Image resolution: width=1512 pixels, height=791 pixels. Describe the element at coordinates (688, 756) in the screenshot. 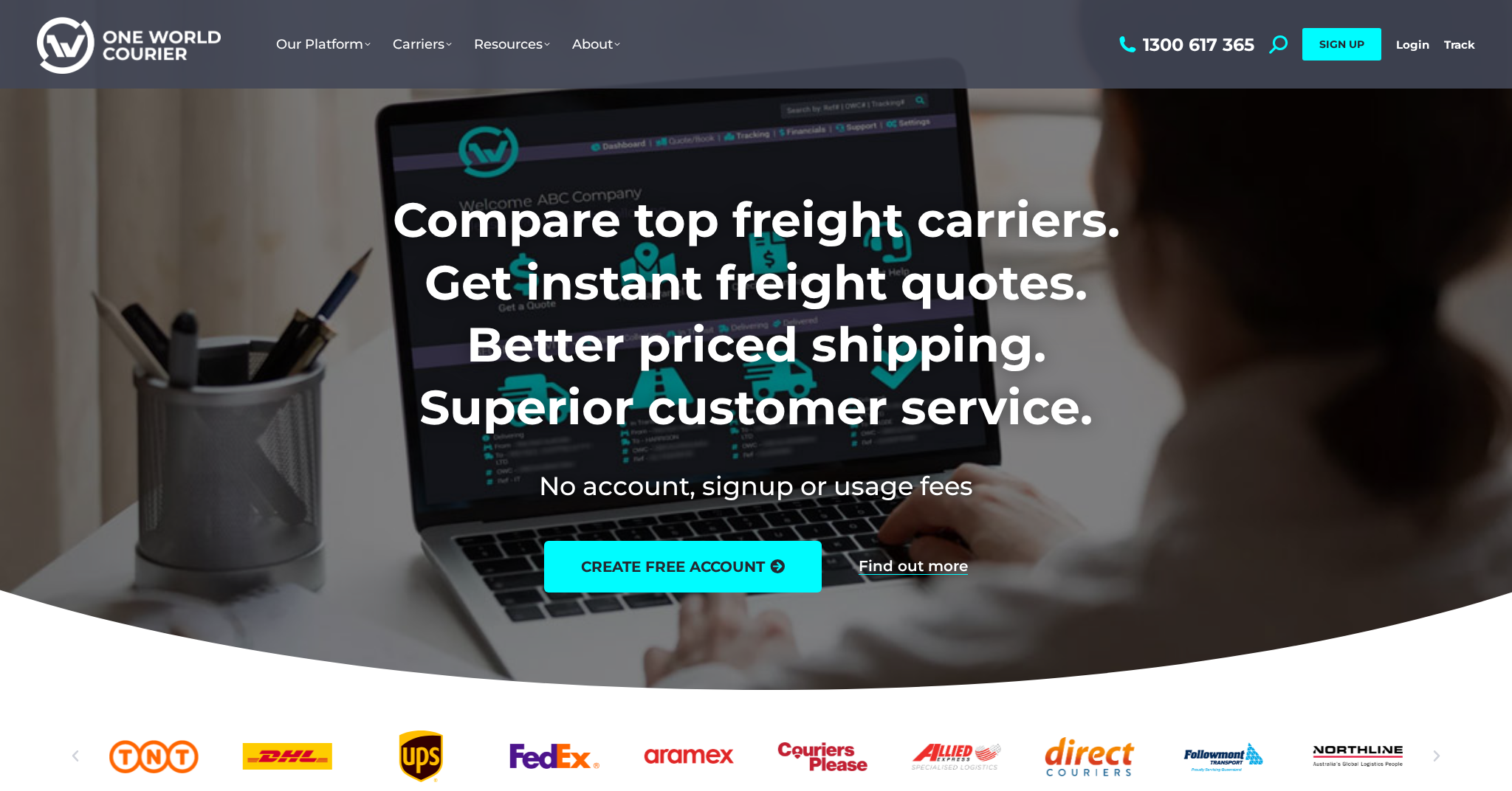

I see `a: Aramex_logo` at that location.